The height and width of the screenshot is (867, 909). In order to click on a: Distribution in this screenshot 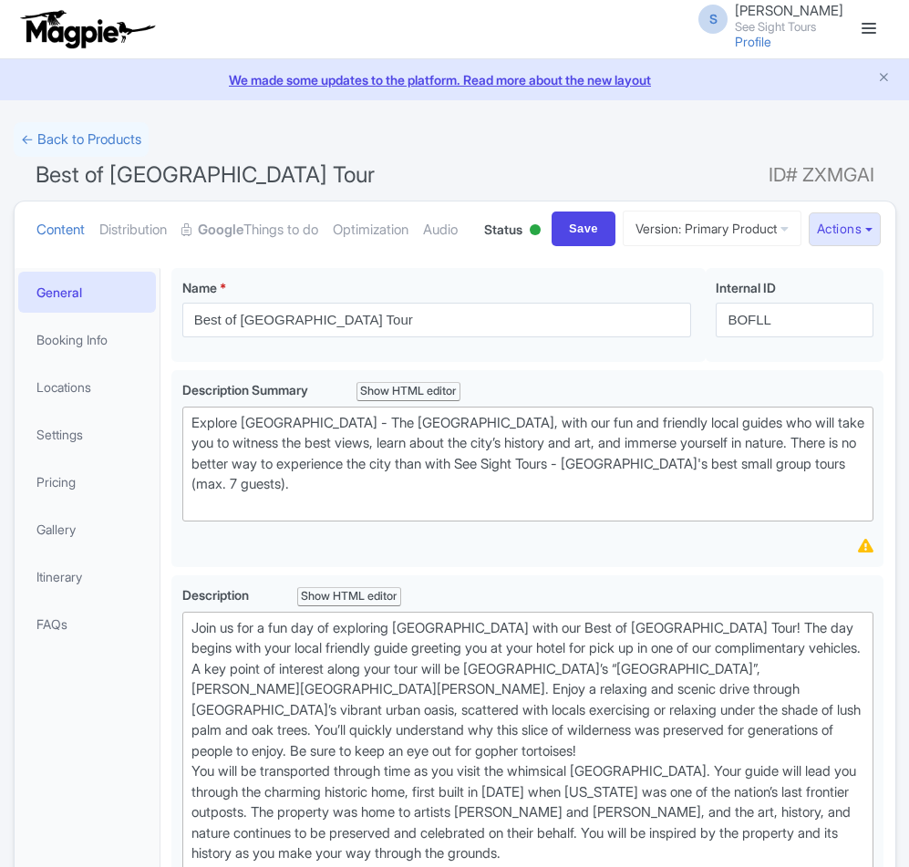, I will do `click(133, 230)`.